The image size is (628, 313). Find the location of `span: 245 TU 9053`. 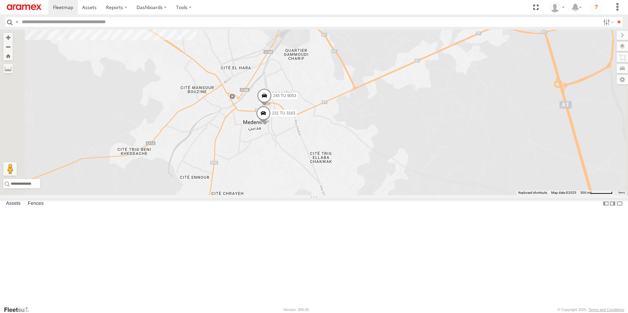

span: 245 TU 9053 is located at coordinates (285, 96).